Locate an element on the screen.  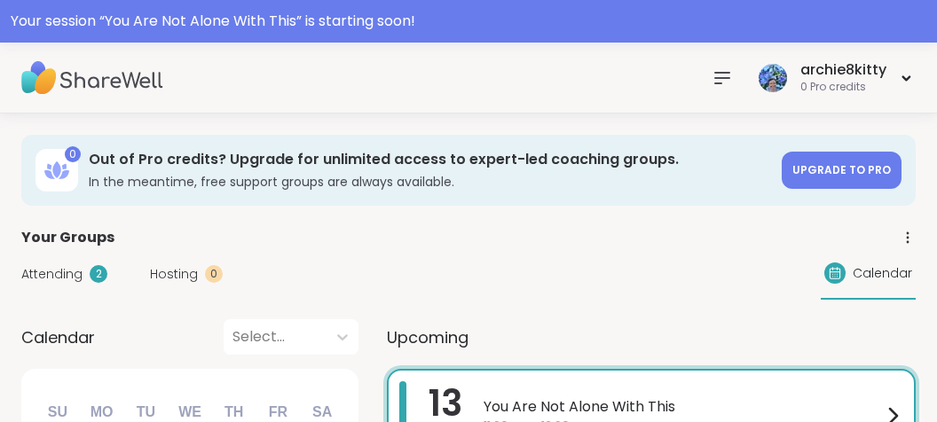
div: Your session “ You Are Not Alone With This ” is starting soon! is located at coordinates (468, 21).